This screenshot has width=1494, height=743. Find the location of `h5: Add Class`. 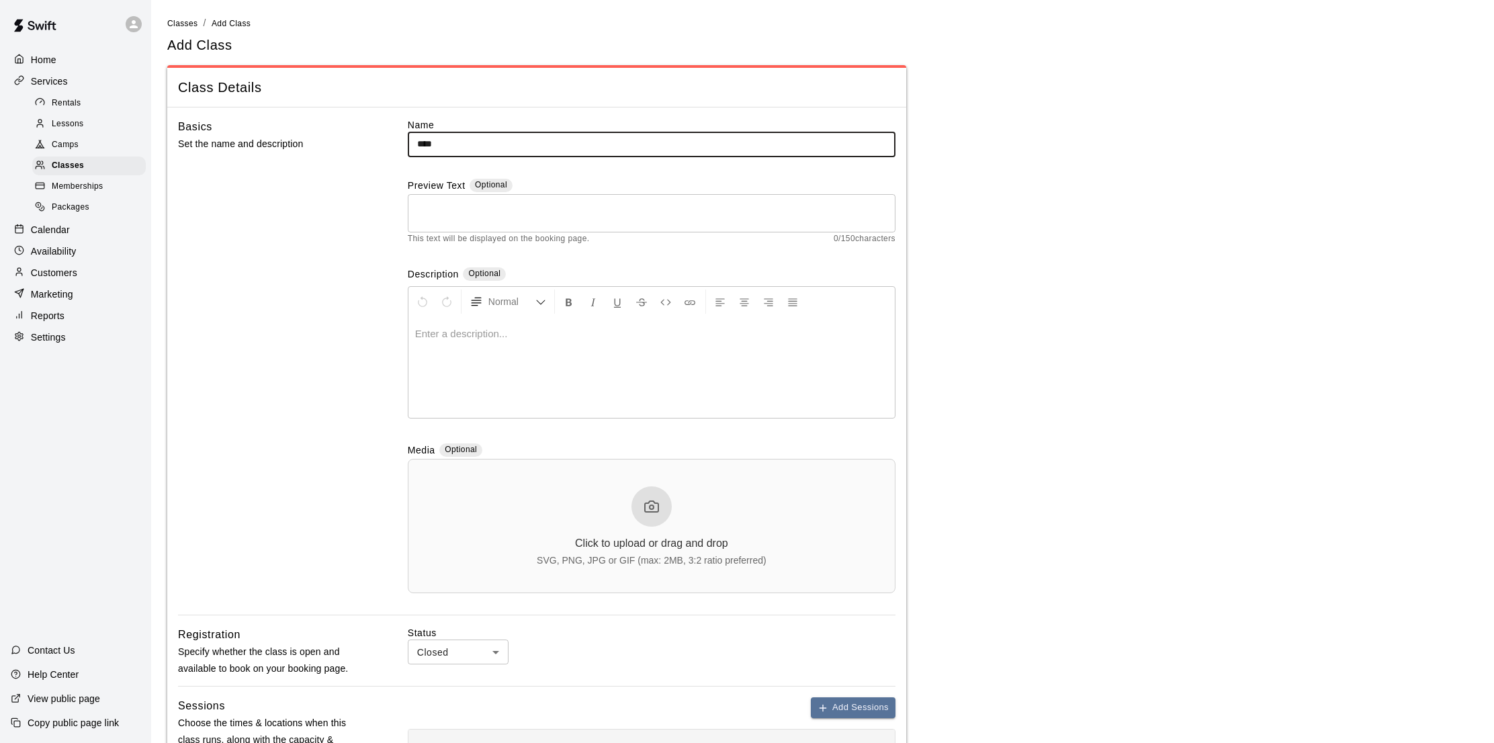

h5: Add Class is located at coordinates (200, 45).